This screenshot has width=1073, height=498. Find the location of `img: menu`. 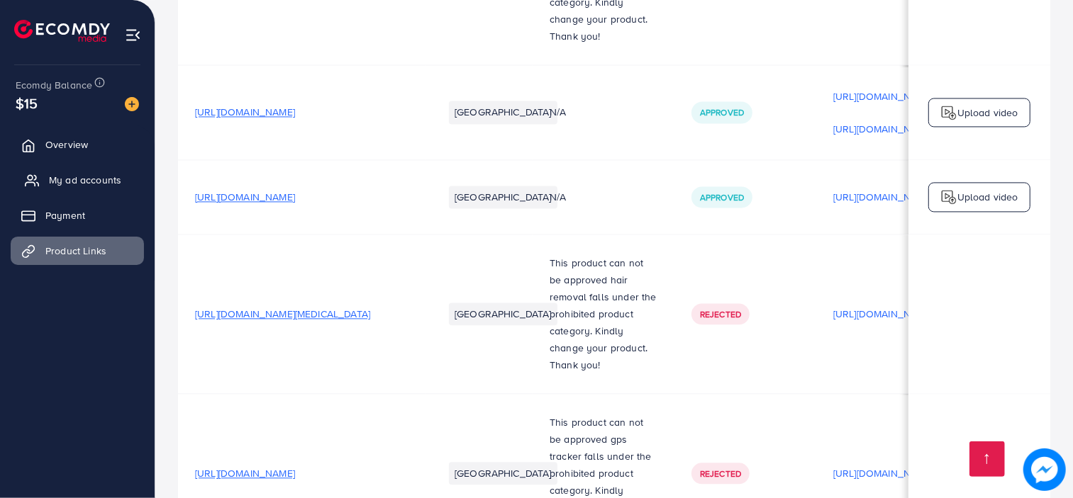

img: menu is located at coordinates (133, 35).